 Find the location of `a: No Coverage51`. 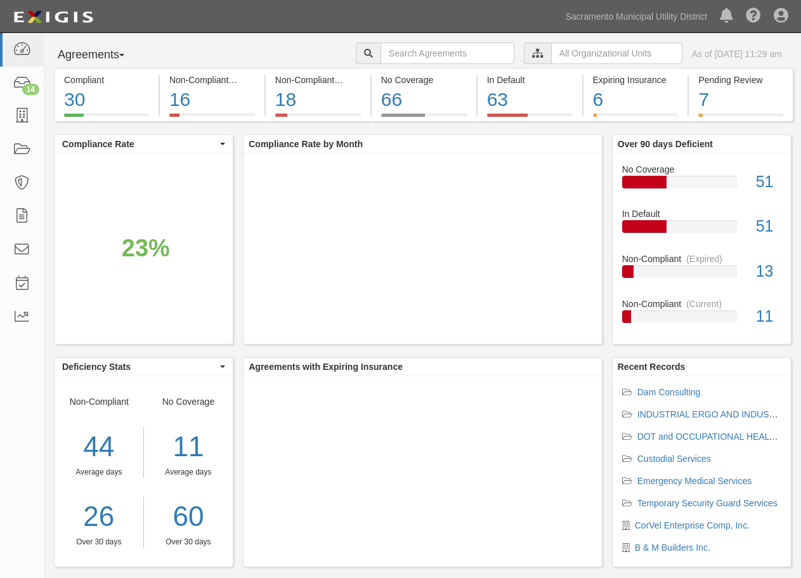

a: No Coverage51 is located at coordinates (702, 185).